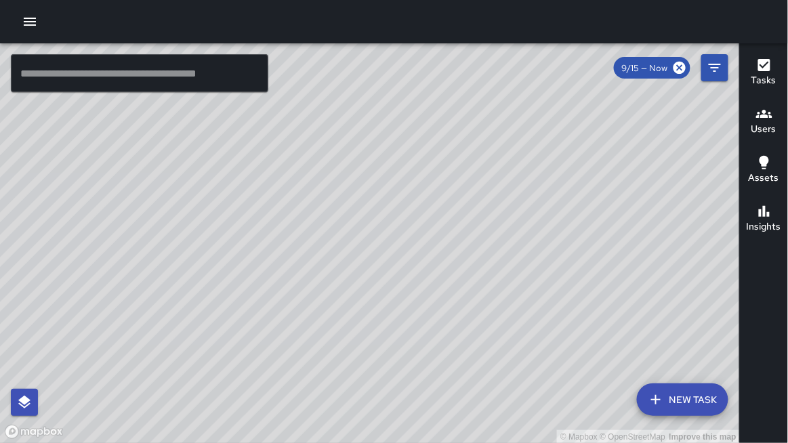 The height and width of the screenshot is (443, 788). Describe the element at coordinates (764, 129) in the screenshot. I see `h6: Users` at that location.